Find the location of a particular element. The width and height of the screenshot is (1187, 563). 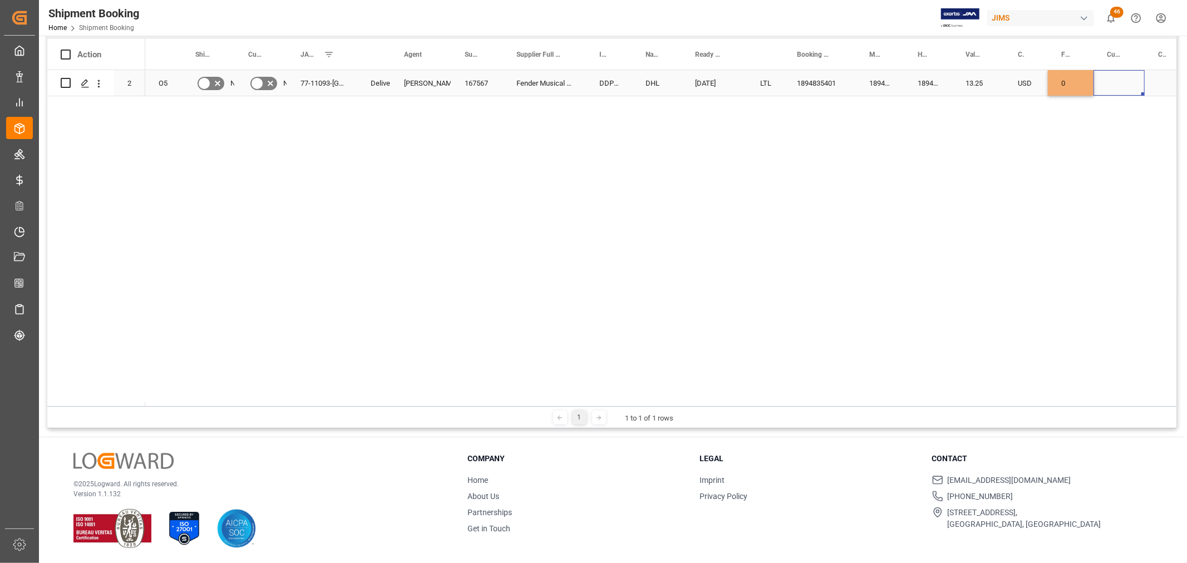

span: Name of the Carrier/Forwarder is located at coordinates (652, 55).